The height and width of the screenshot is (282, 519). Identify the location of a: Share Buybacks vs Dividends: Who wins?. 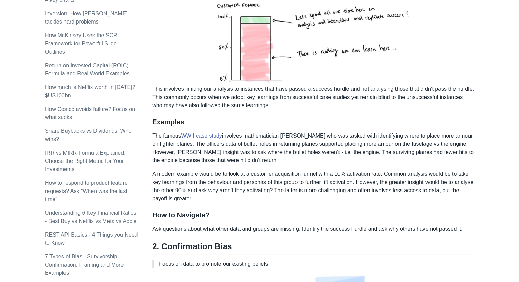
(88, 135).